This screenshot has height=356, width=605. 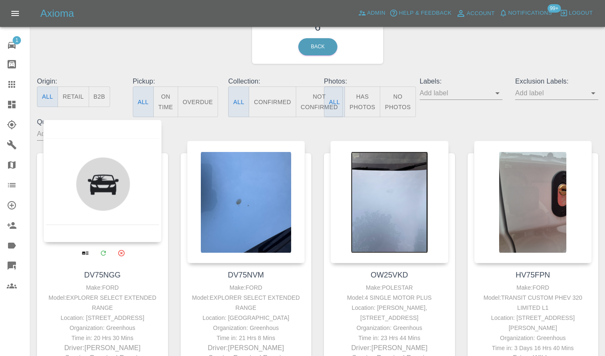 What do you see at coordinates (389, 298) in the screenshot?
I see `div: Model: 4 SINGLE MOTOR PLUS` at bounding box center [389, 298].